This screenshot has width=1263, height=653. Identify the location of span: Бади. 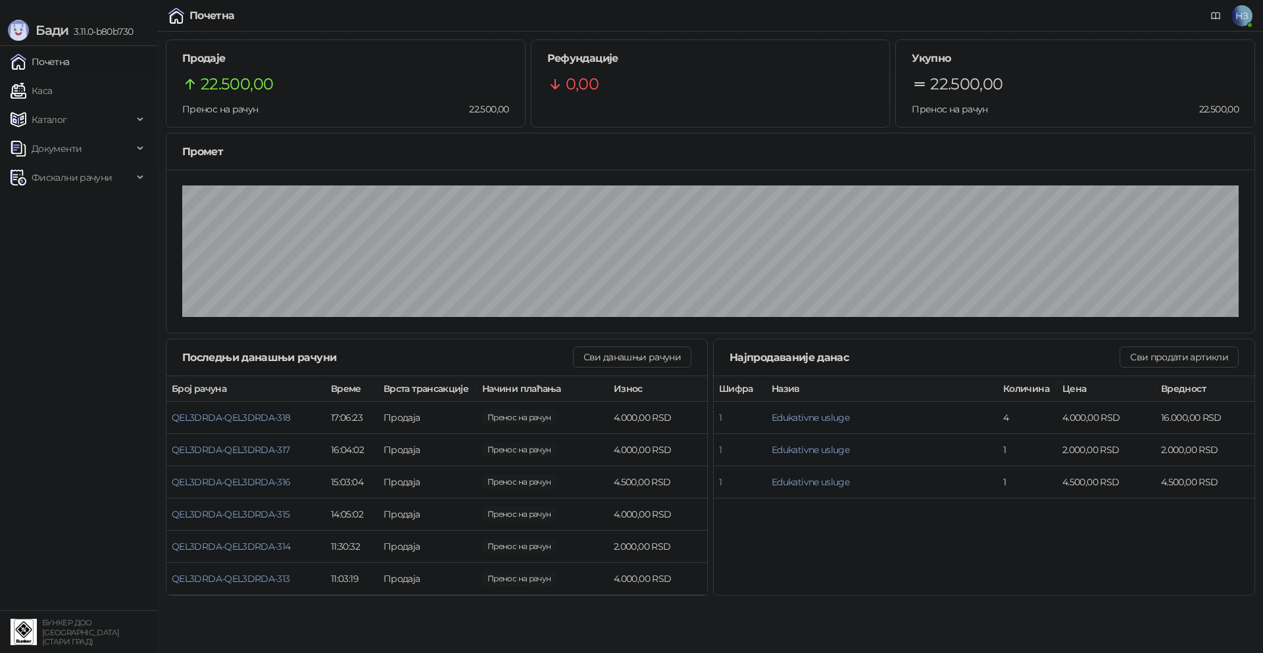
(52, 30).